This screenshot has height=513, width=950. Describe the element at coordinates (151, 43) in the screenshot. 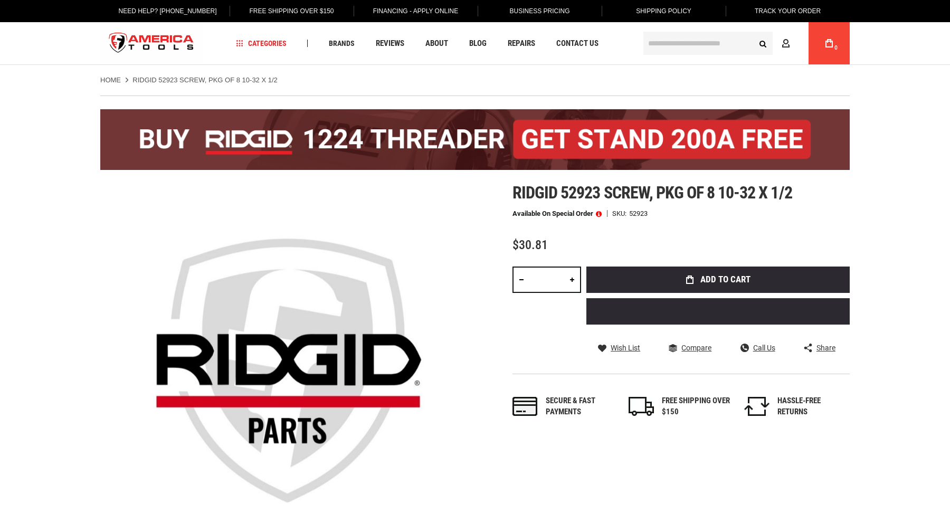

I see `a: store logo` at that location.